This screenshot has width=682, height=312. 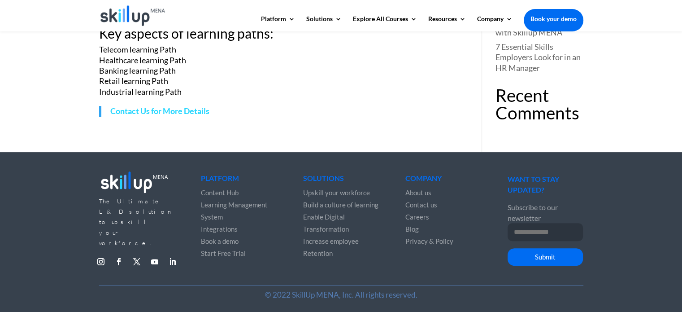 What do you see at coordinates (134, 181) in the screenshot?
I see `img: footer_logo` at bounding box center [134, 181].